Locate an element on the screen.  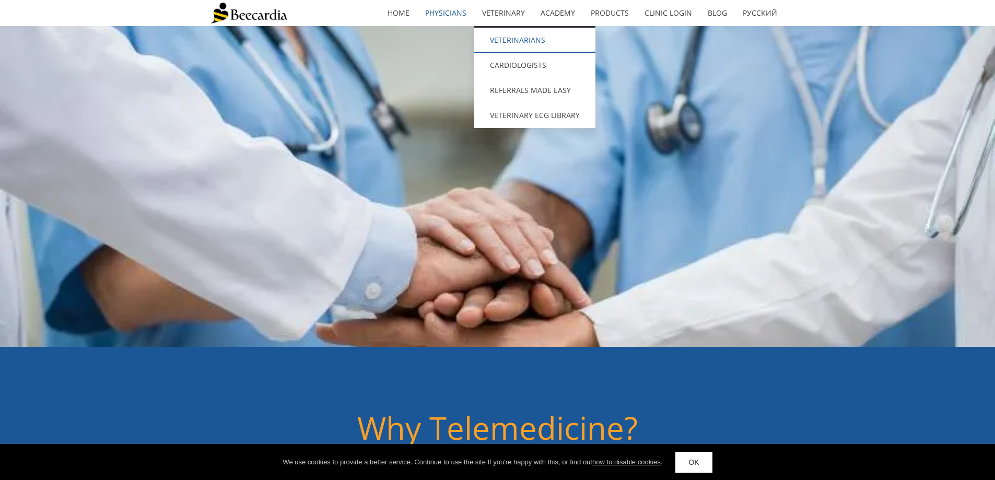
a: Veterinarians is located at coordinates (535, 40).